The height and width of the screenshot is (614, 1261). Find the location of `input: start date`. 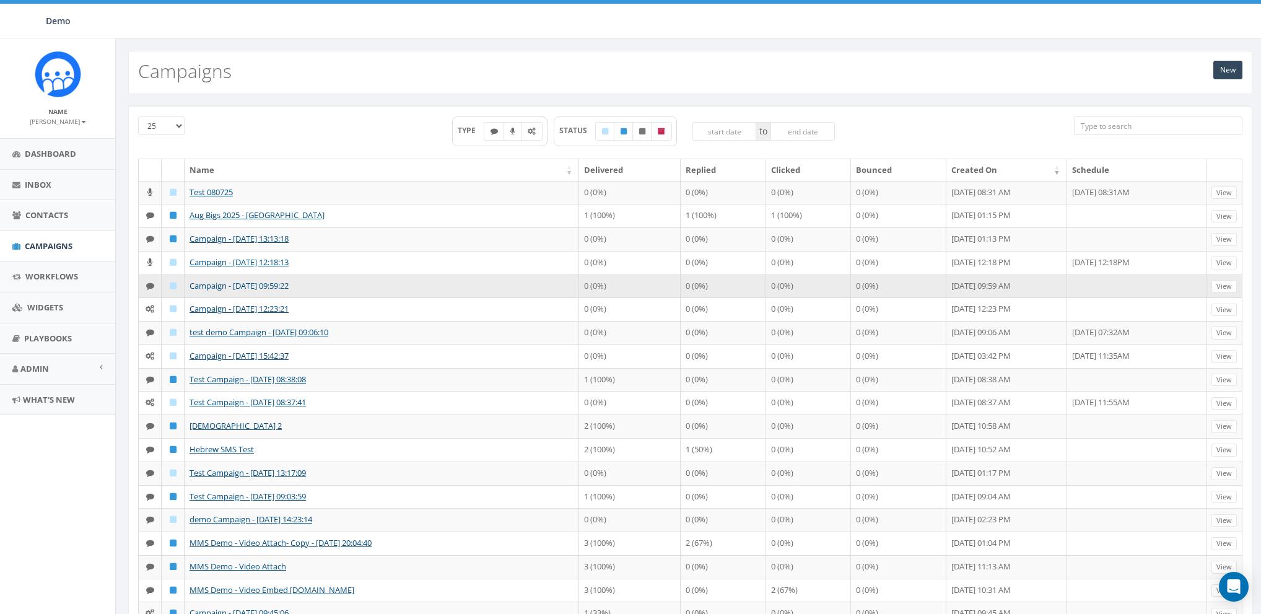

input: start date is located at coordinates (725, 131).